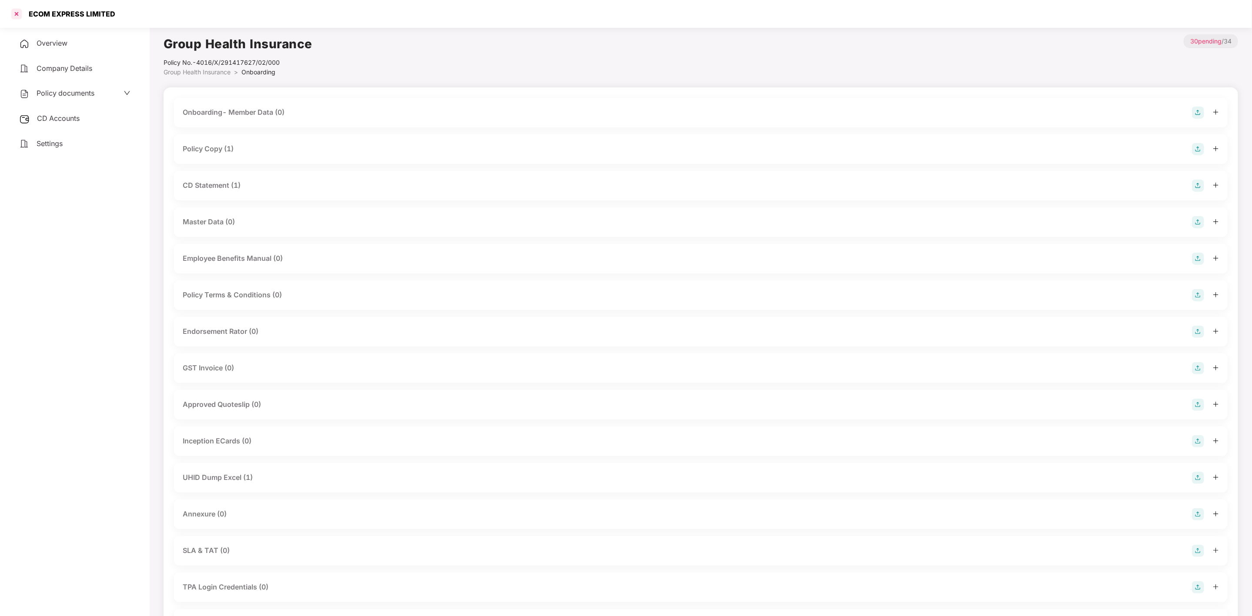  I want to click on div: Policy Terms & Conditions (0), so click(232, 295).